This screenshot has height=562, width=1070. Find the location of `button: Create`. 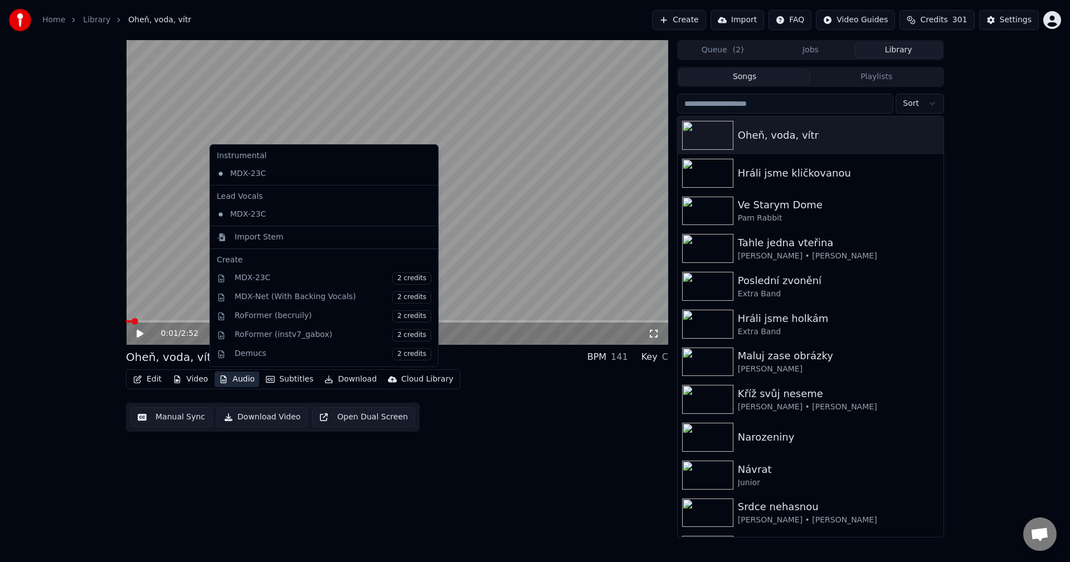

button: Create is located at coordinates (679, 20).